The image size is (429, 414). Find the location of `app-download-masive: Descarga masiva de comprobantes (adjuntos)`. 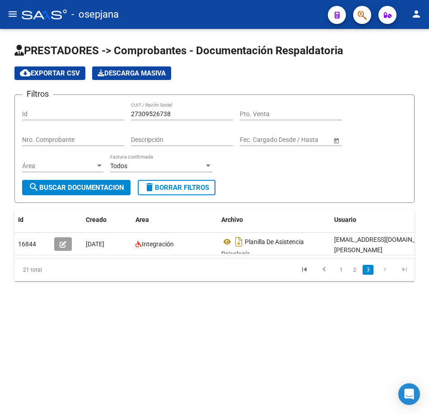

app-download-masive: Descarga masiva de comprobantes (adjuntos) is located at coordinates (132, 73).